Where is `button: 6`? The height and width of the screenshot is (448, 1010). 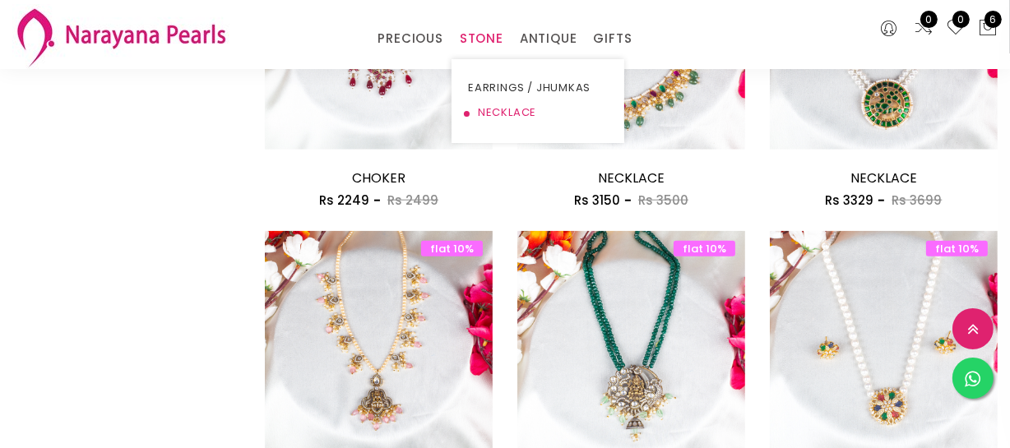
button: 6 is located at coordinates (988, 29).